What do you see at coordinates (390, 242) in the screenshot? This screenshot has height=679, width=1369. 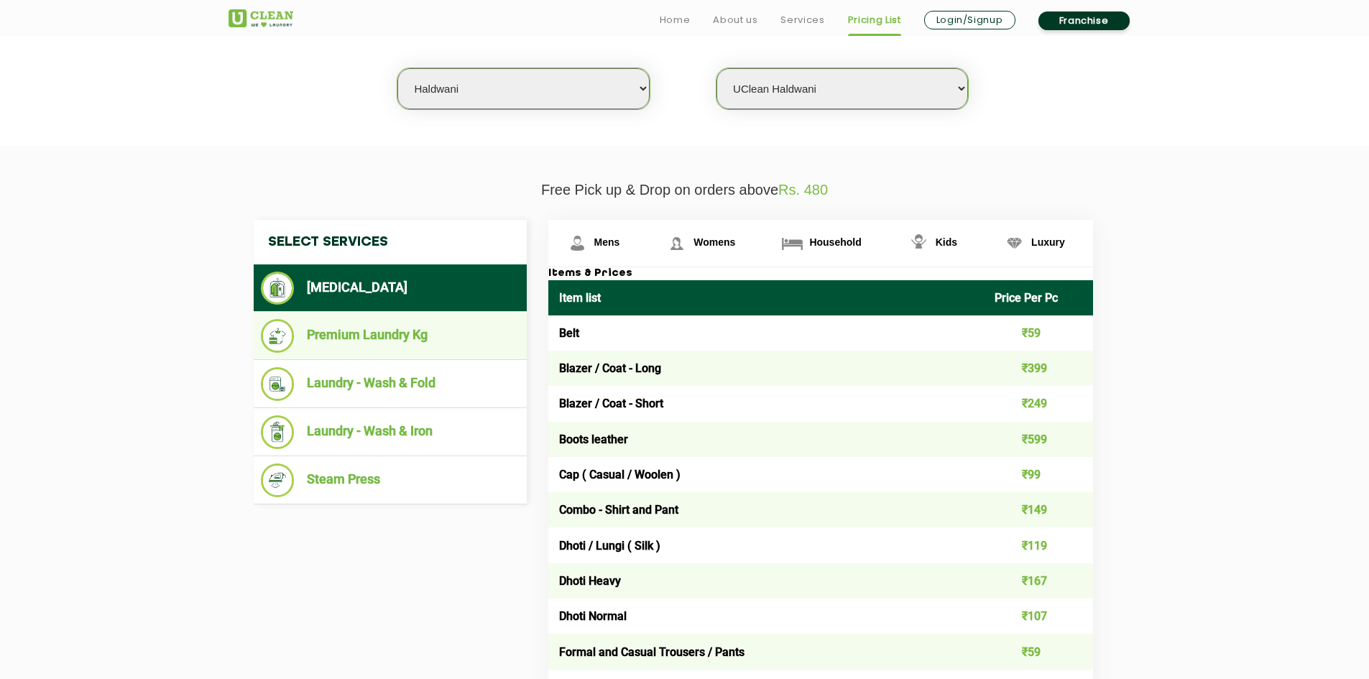 I see `h4: Select Services` at bounding box center [390, 242].